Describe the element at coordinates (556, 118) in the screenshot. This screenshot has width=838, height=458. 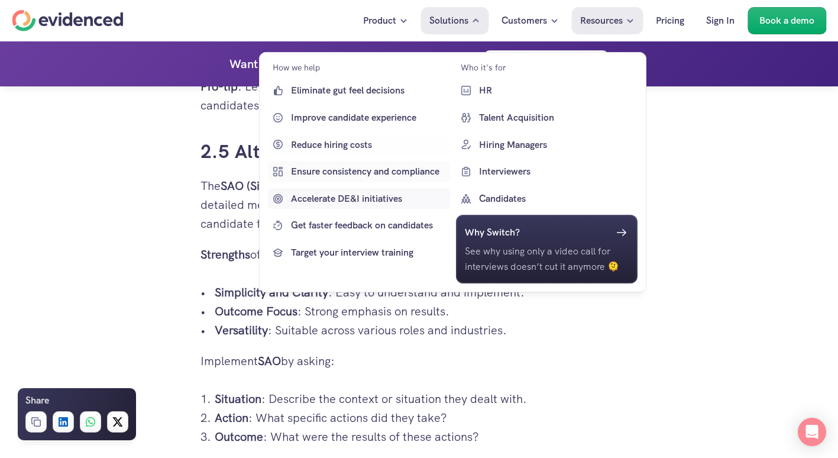
I see `p: Talent Acquisition` at that location.